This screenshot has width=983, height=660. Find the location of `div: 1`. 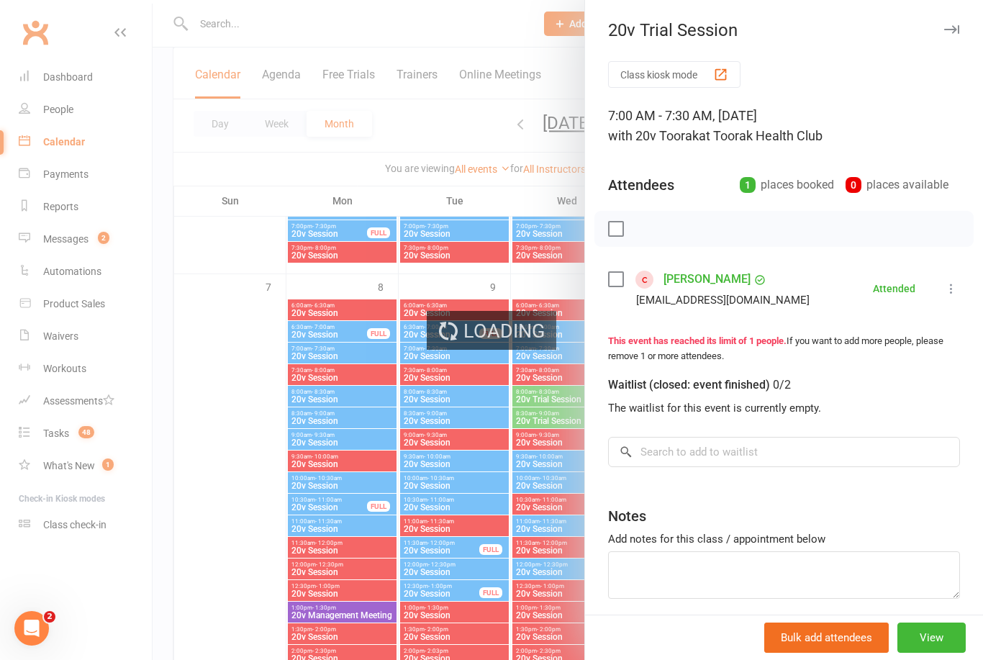

div: 1 is located at coordinates (748, 185).